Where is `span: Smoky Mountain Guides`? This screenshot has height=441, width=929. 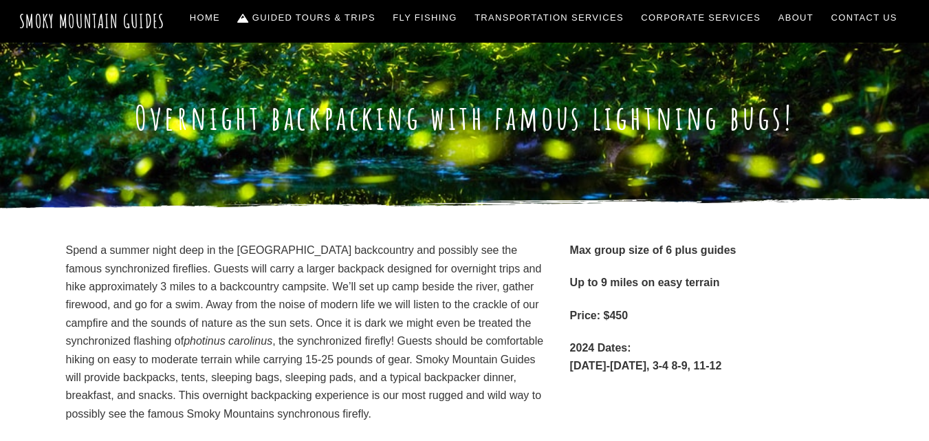 span: Smoky Mountain Guides is located at coordinates (92, 21).